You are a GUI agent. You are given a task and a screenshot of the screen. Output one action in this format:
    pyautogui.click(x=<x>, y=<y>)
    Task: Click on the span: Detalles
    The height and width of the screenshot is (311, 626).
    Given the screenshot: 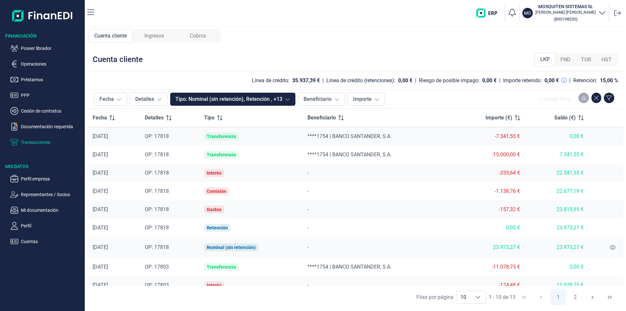 What is the action you would take?
    pyautogui.click(x=154, y=118)
    